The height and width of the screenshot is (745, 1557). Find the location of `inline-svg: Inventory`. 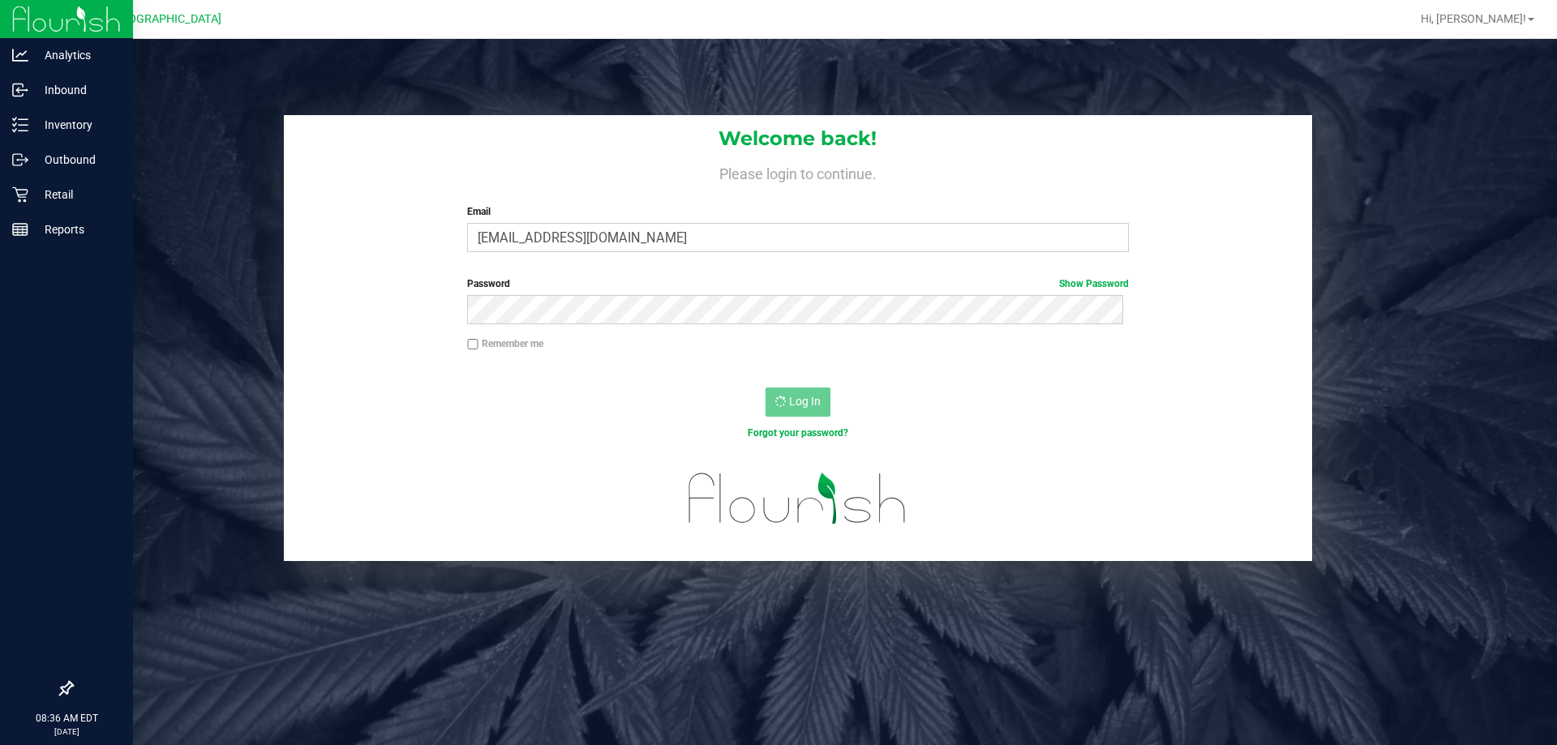

inline-svg: Inventory is located at coordinates (20, 125).